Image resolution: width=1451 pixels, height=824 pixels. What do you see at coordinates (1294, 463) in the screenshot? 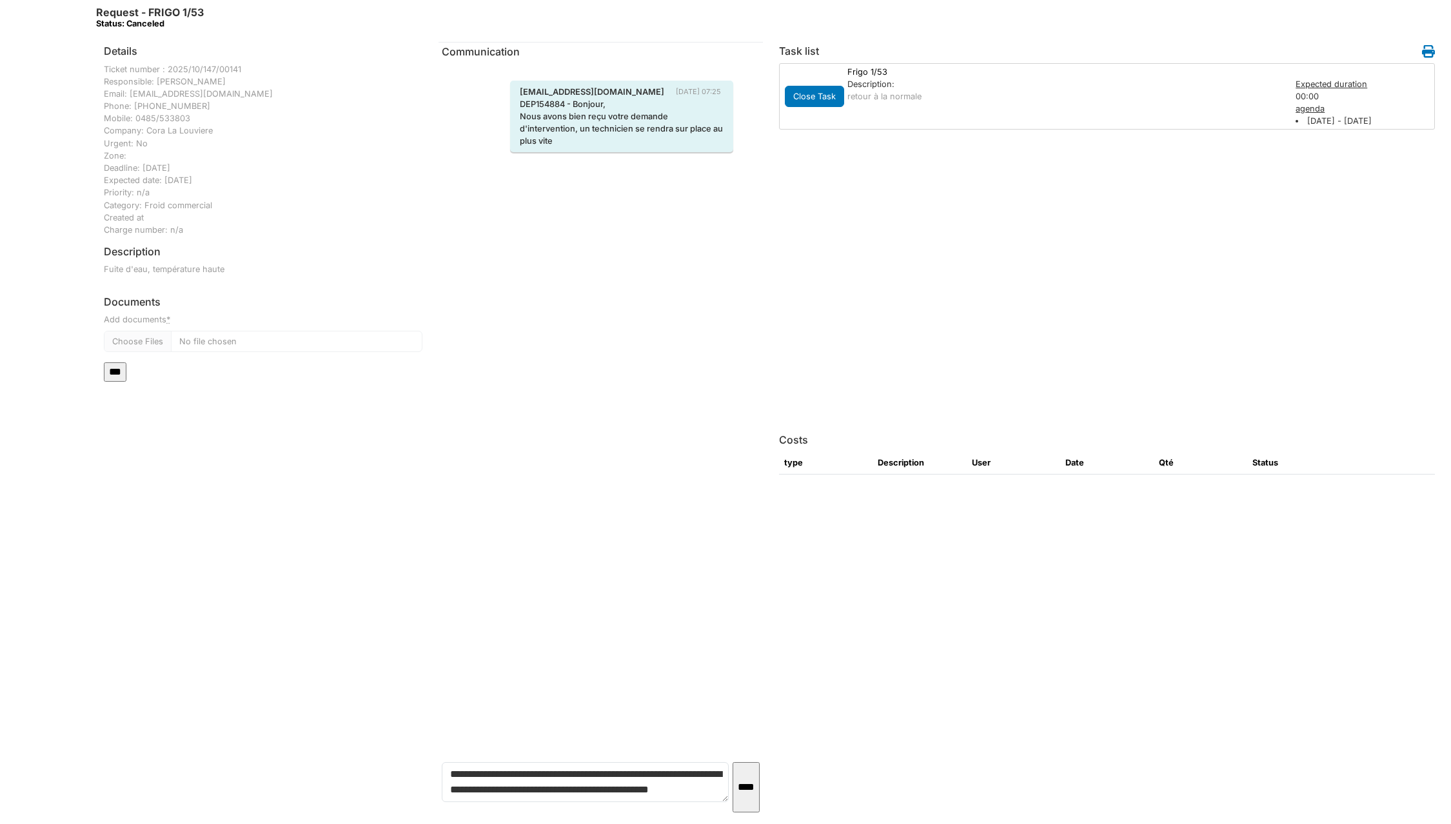
I see `th: Status` at bounding box center [1294, 463].